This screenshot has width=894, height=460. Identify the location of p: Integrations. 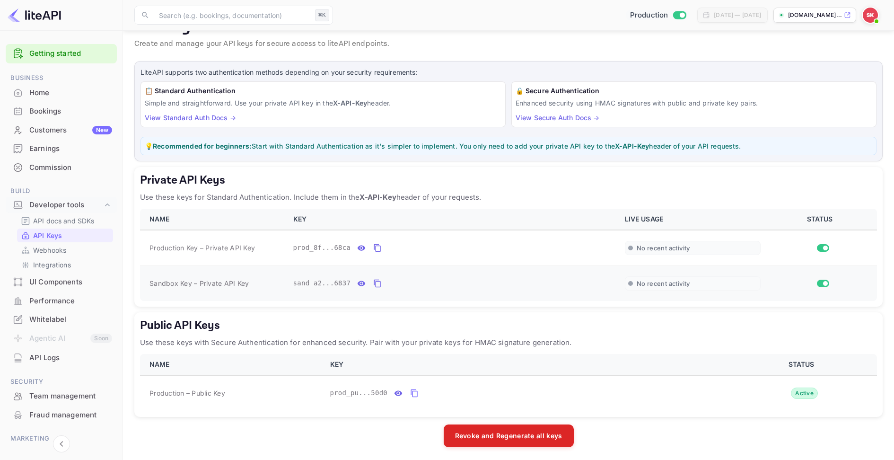
(52, 265).